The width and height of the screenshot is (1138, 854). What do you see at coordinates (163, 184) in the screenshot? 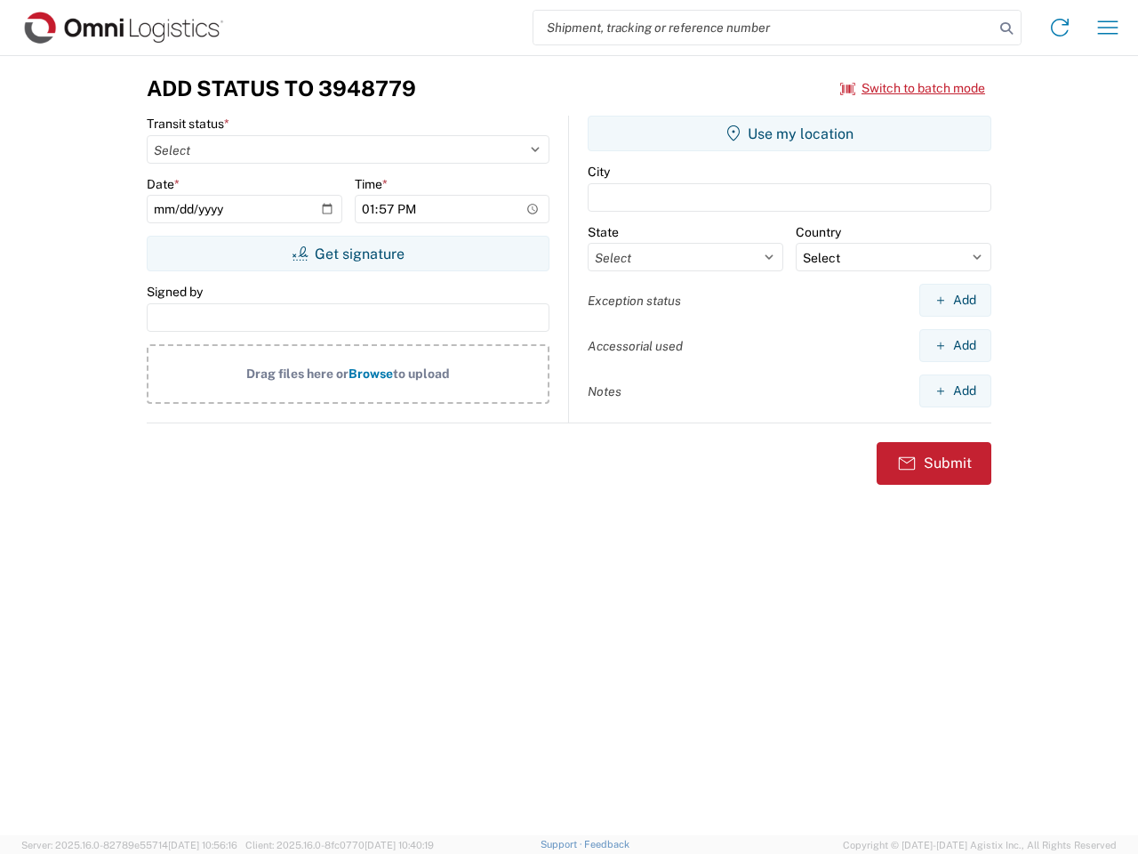
I see `label: Date` at bounding box center [163, 184].